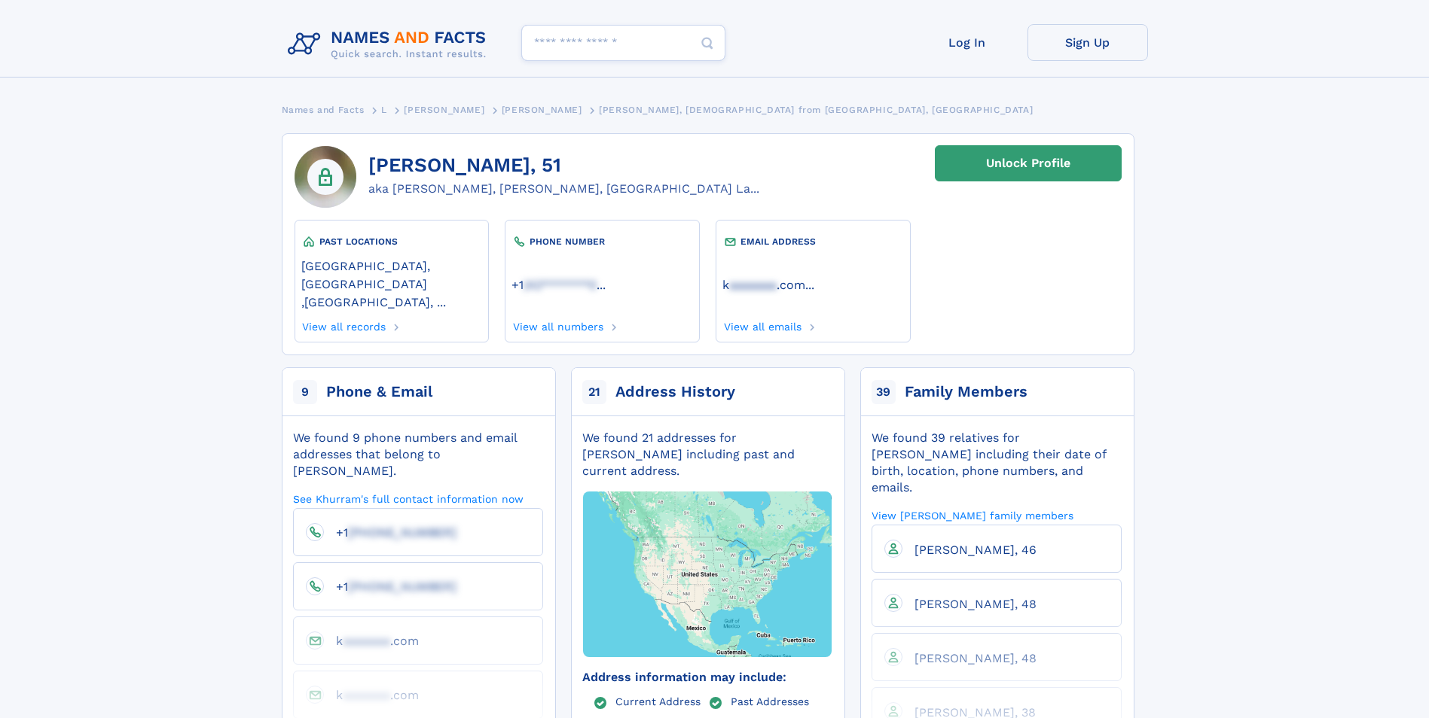  I want to click on img: Map with markers on addresses Khurram Lakhani, so click(707, 574).